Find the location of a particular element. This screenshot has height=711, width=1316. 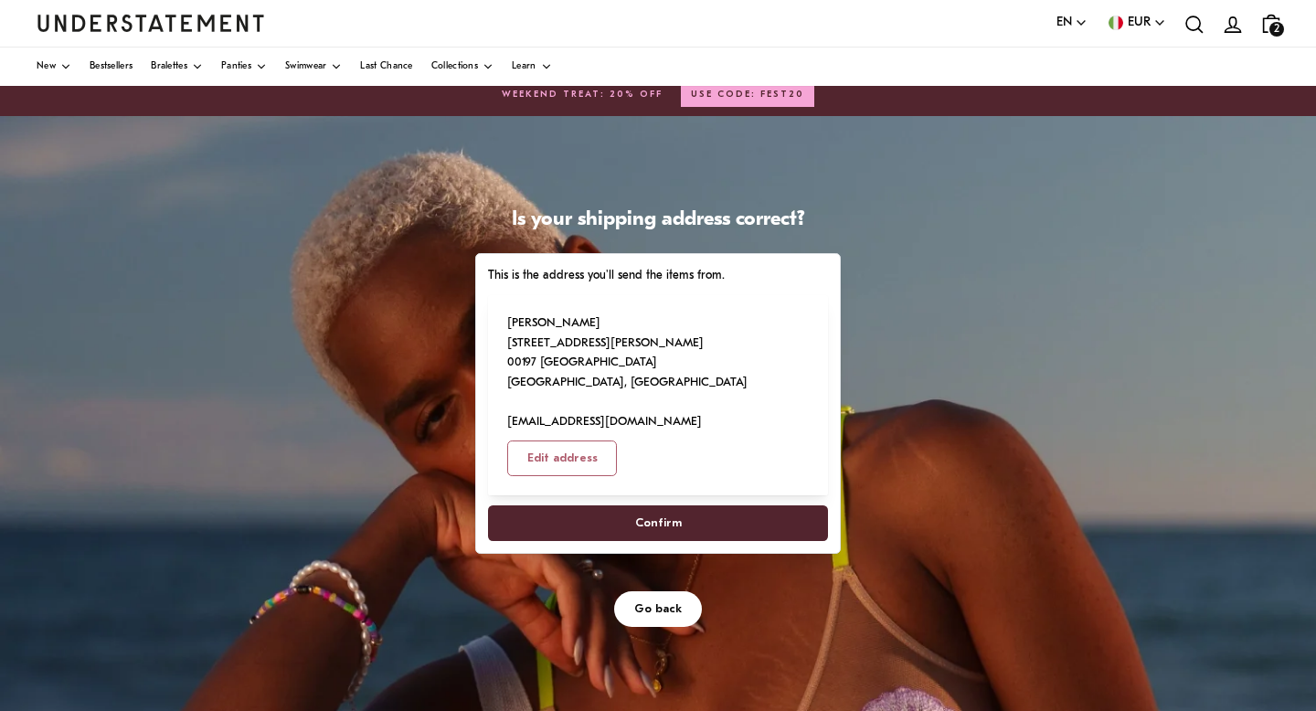

span: Learn is located at coordinates (523, 67).